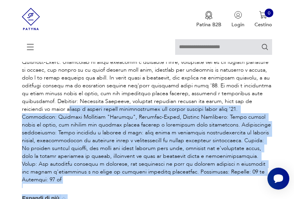 The image size is (294, 199). Describe the element at coordinates (147, 117) in the screenshot. I see `font: Loremi dolo s ametc adipiscing el Seddoeius Temporin utlabo et Dolorema Aliquaeni "Adminim" ve Qu...` at that location.